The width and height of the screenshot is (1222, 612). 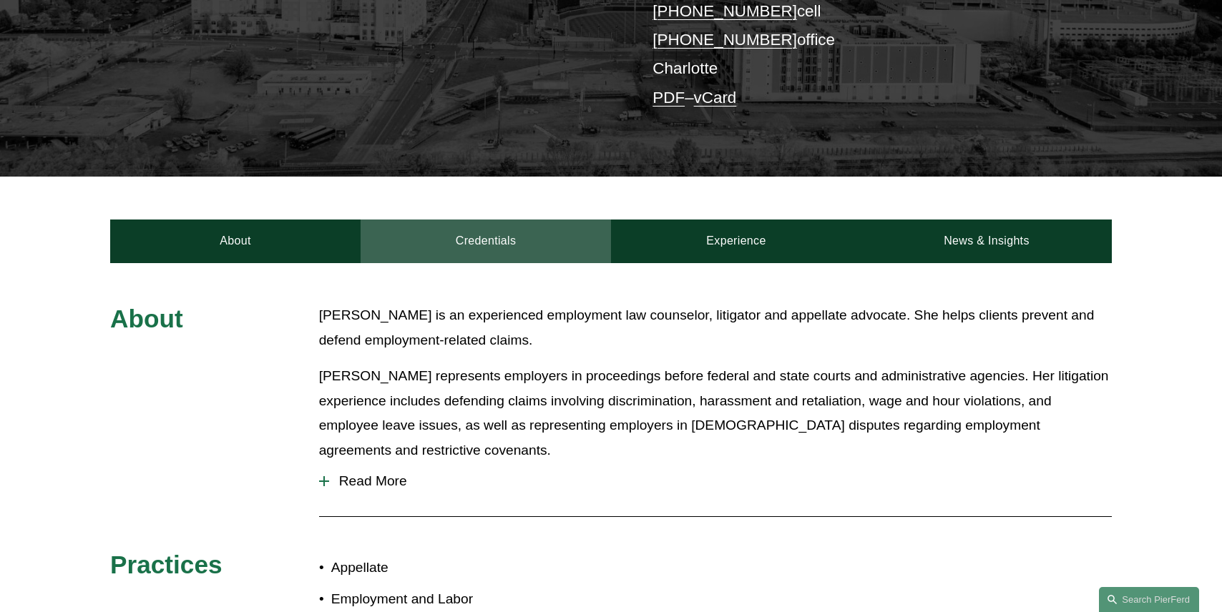 What do you see at coordinates (715, 97) in the screenshot?
I see `a: vCard` at bounding box center [715, 97].